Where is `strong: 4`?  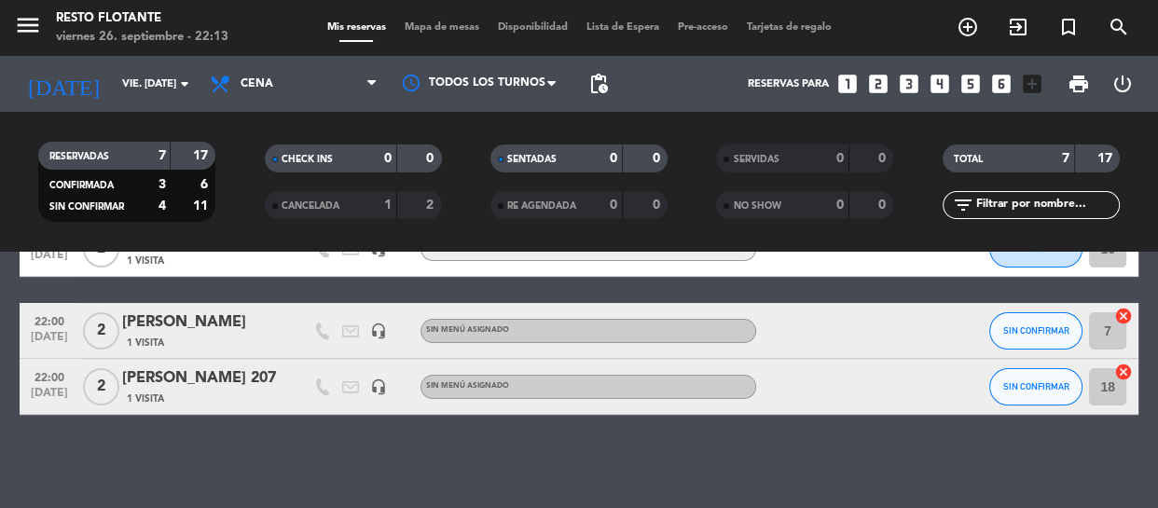
strong: 4 is located at coordinates (161, 206).